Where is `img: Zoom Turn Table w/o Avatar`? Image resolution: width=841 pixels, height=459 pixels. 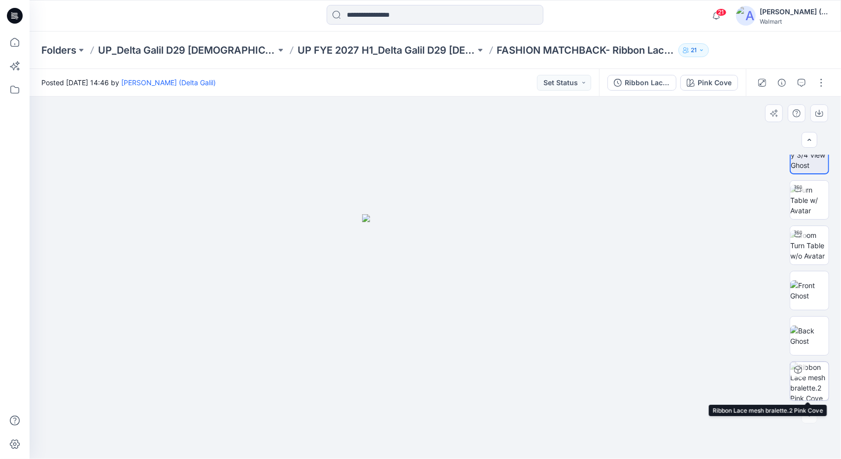 img: Zoom Turn Table w/o Avatar is located at coordinates (810, 245).